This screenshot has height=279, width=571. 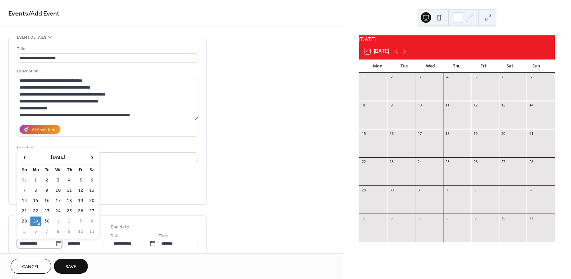 I want to click on td: 12, so click(x=81, y=190).